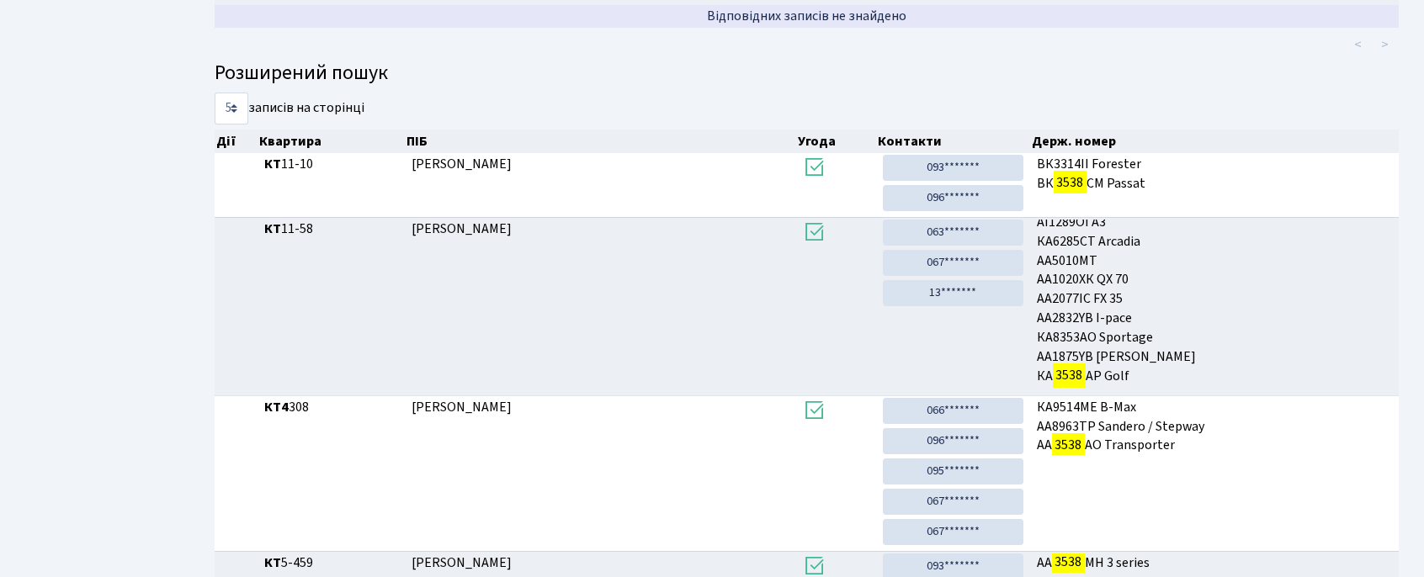  What do you see at coordinates (806, 73) in the screenshot?
I see `h4: Розширений пошук` at bounding box center [806, 73].